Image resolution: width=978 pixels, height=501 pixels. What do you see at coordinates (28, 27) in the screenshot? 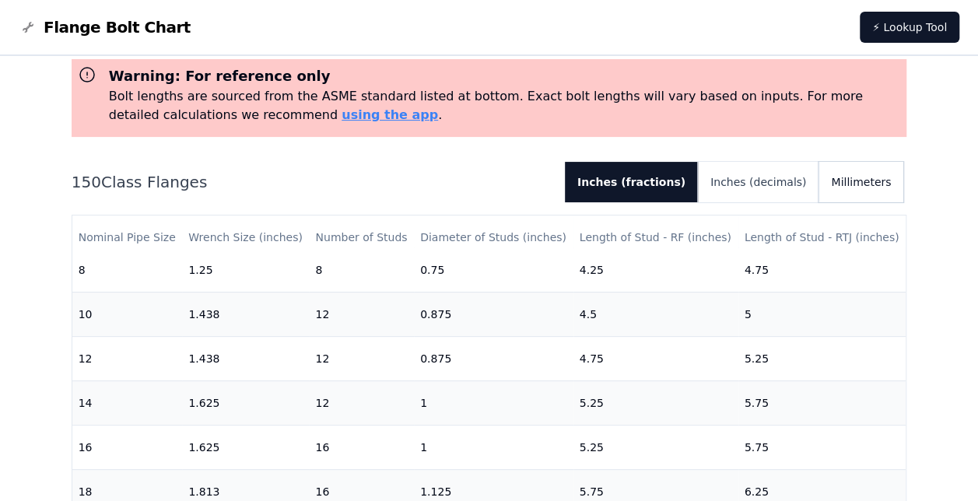
I see `img: Flange Bolt Chart Logo` at bounding box center [28, 27].